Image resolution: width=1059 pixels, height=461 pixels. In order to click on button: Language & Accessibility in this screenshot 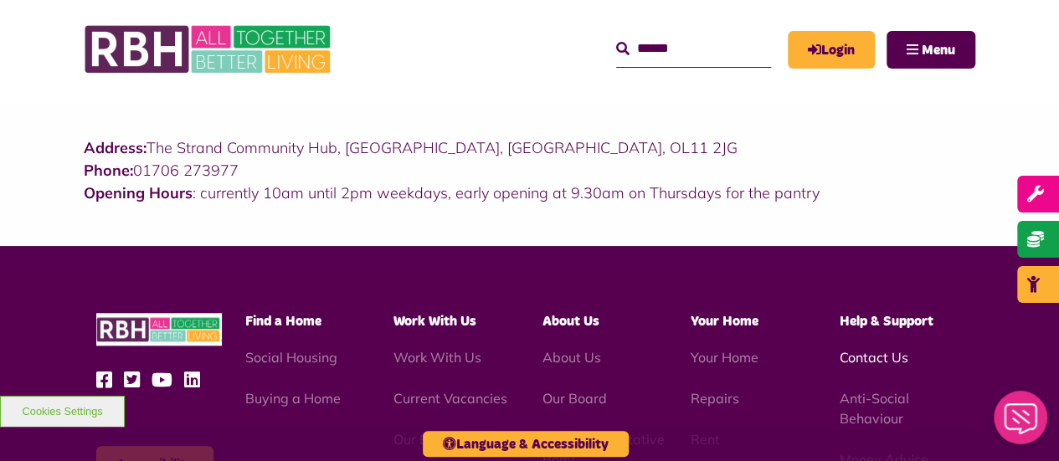, I will do `click(526, 444)`.